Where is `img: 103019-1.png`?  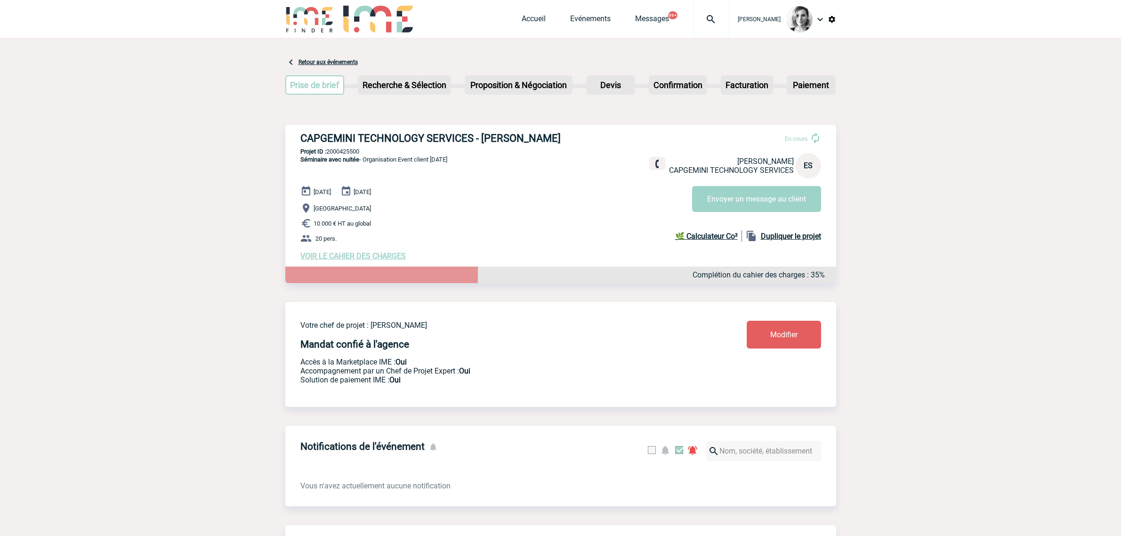
img: 103019-1.png is located at coordinates (799, 19).